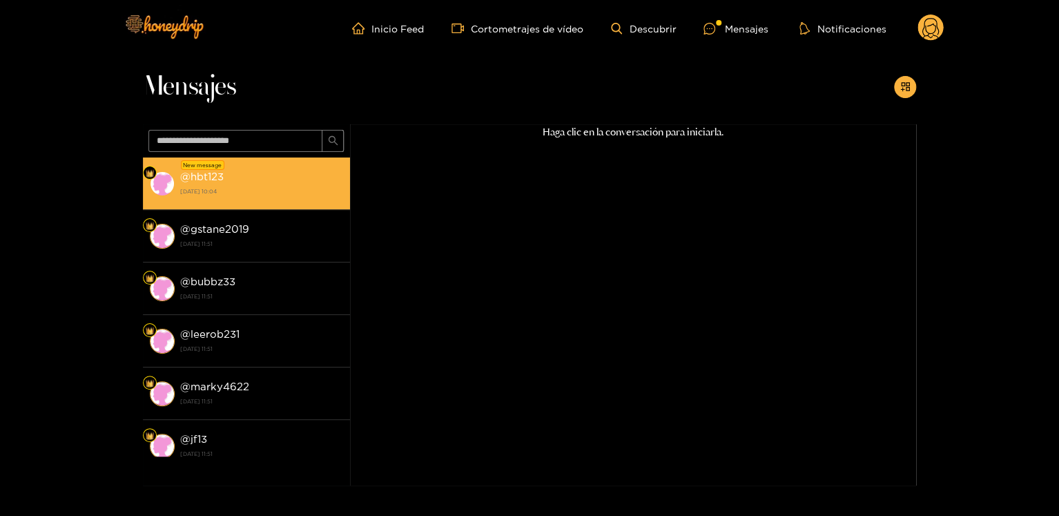 This screenshot has width=1059, height=516. Describe the element at coordinates (202, 165) in the screenshot. I see `div: New message` at that location.